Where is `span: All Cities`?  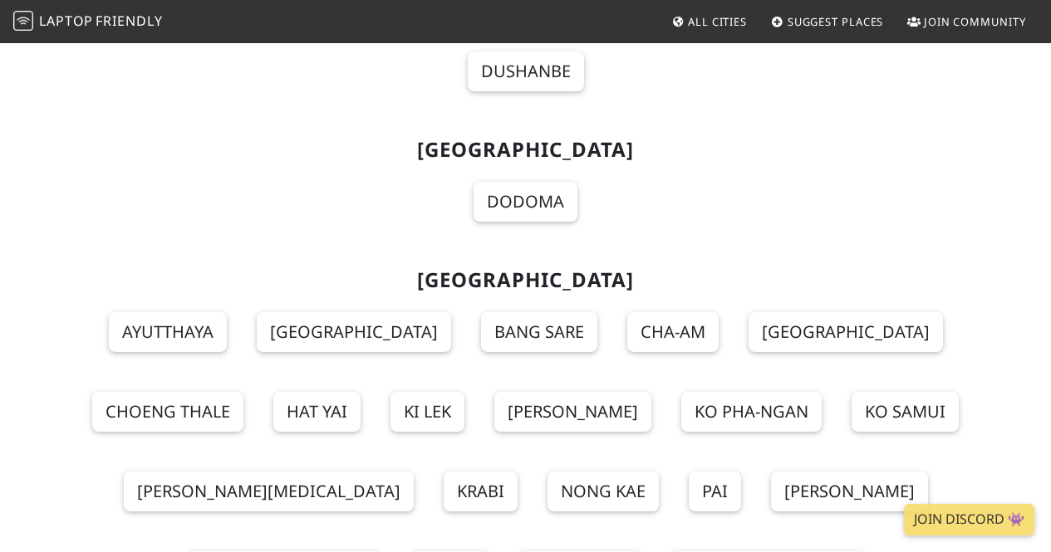
span: All Cities is located at coordinates (717, 22).